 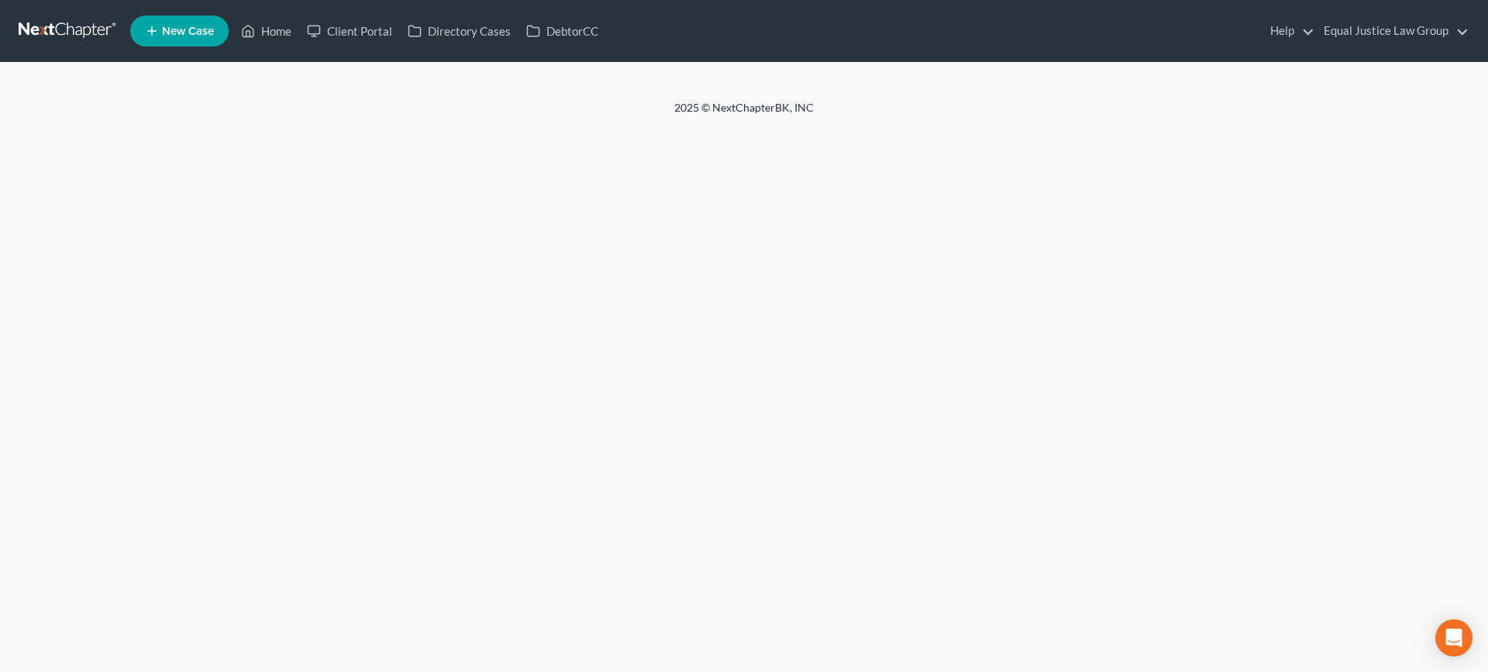 What do you see at coordinates (266, 31) in the screenshot?
I see `a: Home` at bounding box center [266, 31].